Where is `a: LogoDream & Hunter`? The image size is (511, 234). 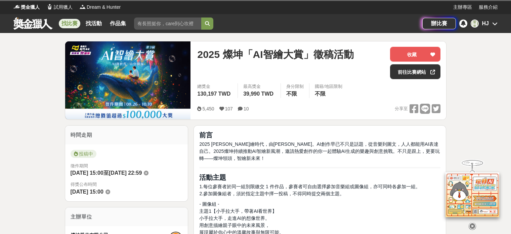
a: LogoDream & Hunter is located at coordinates (100, 7).